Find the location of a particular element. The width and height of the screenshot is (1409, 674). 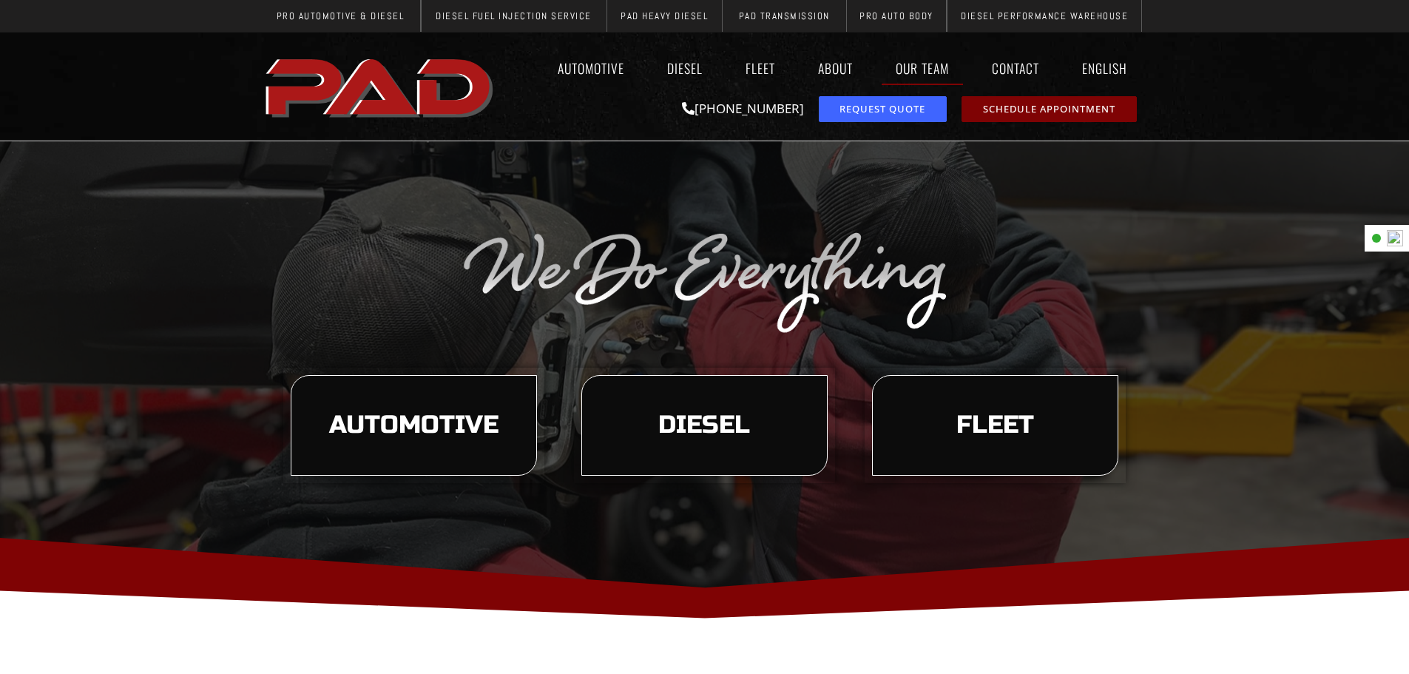

a: Fleet is located at coordinates (760, 68).